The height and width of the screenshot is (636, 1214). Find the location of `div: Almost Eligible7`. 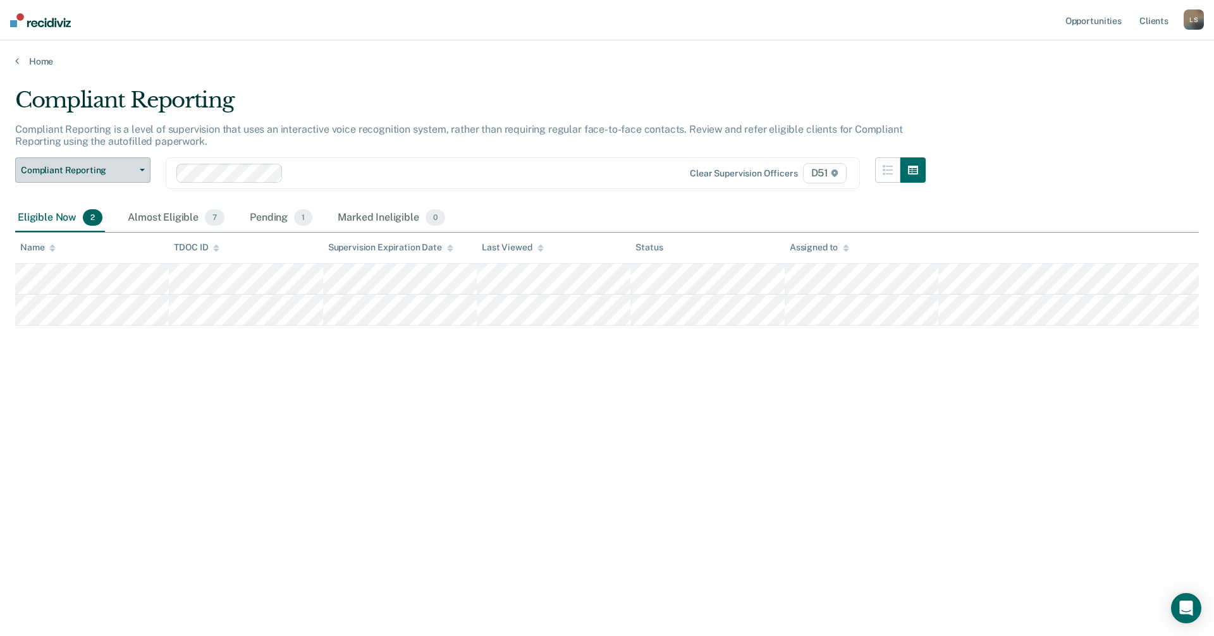

div: Almost Eligible7 is located at coordinates (176, 218).